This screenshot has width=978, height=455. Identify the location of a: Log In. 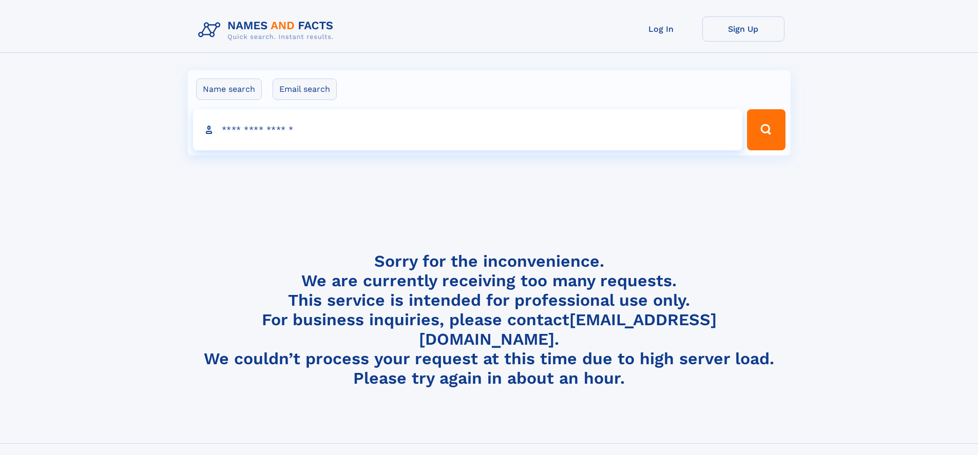
(661, 29).